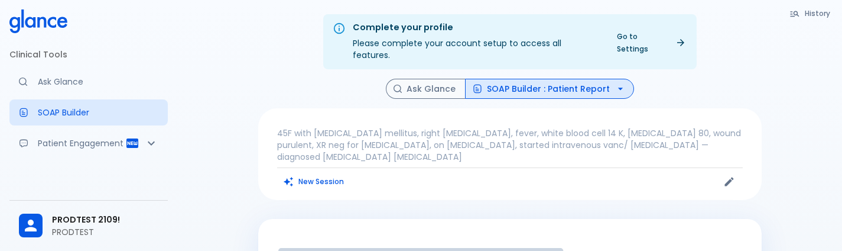 The image size is (842, 251). I want to click on button: Clears all inputs and results., so click(314, 181).